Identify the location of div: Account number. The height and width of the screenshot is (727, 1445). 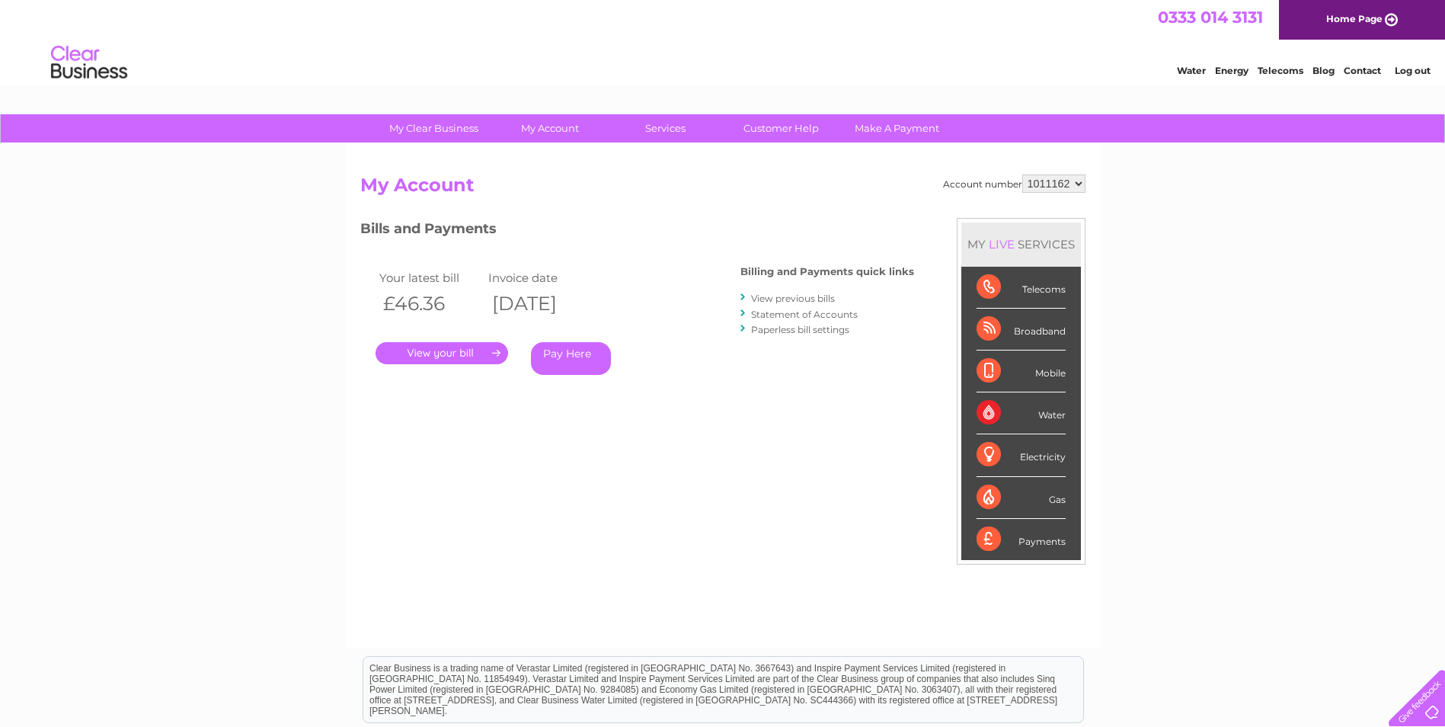
(1014, 184).